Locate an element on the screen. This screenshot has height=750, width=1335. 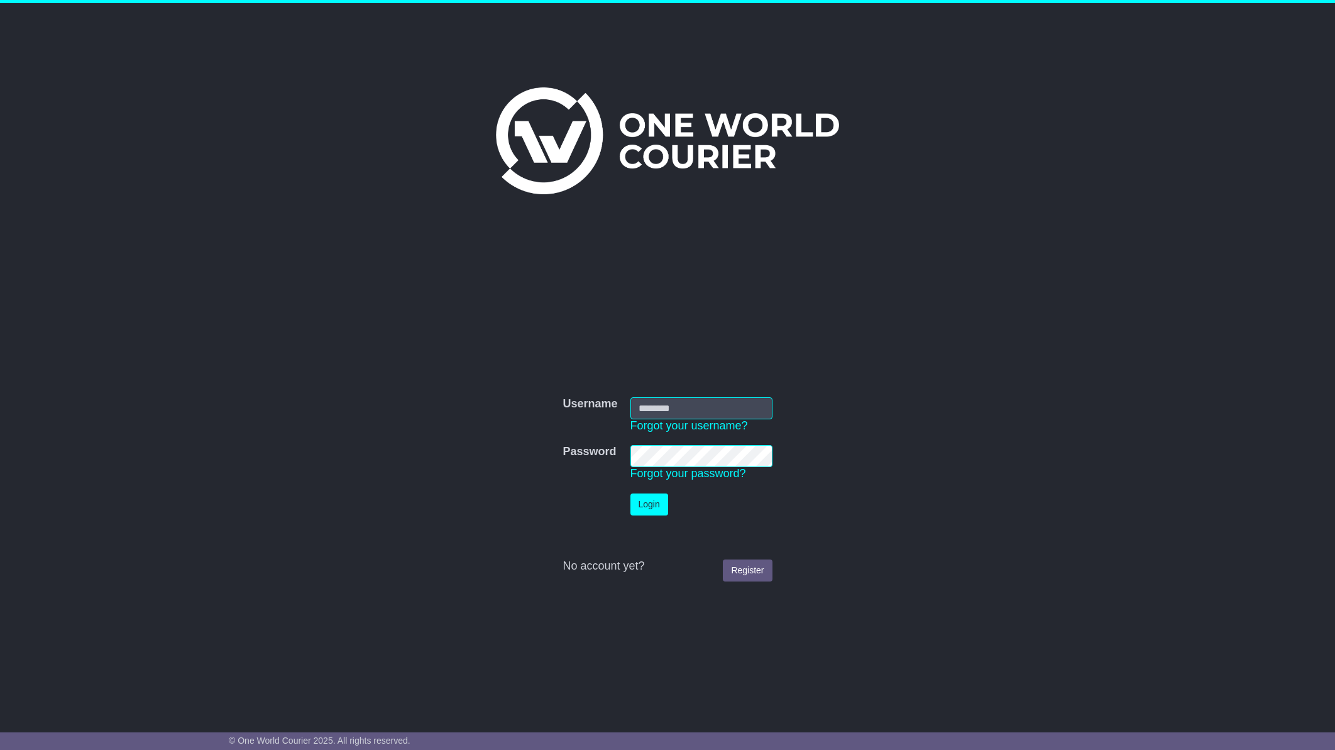
label: Password is located at coordinates (589, 452).